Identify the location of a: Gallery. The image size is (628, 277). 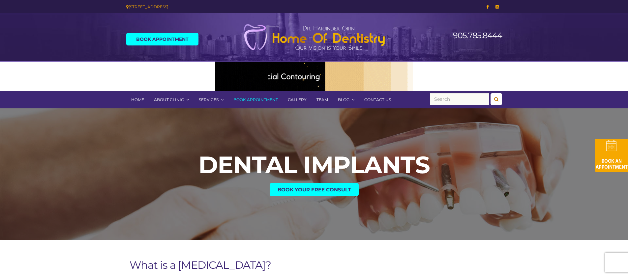
(297, 100).